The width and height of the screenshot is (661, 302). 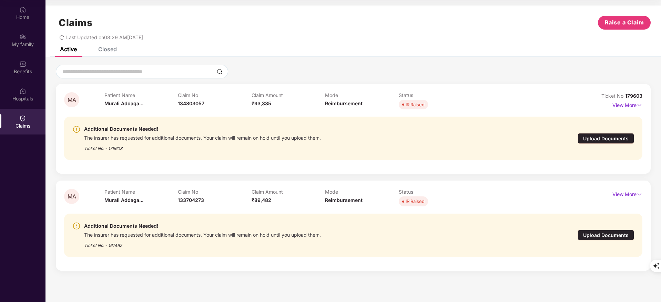 What do you see at coordinates (633, 96) in the screenshot?
I see `span: 179603` at bounding box center [633, 96].